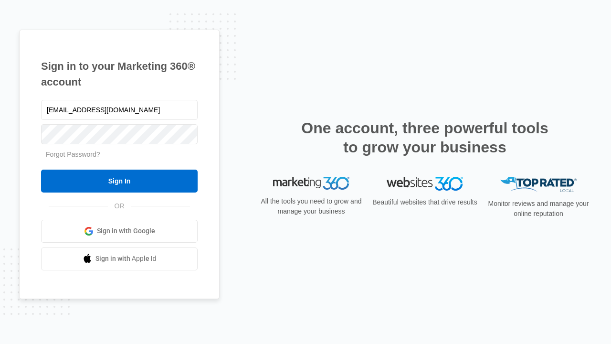  What do you see at coordinates (73, 154) in the screenshot?
I see `a: Forgot Password?` at bounding box center [73, 154].